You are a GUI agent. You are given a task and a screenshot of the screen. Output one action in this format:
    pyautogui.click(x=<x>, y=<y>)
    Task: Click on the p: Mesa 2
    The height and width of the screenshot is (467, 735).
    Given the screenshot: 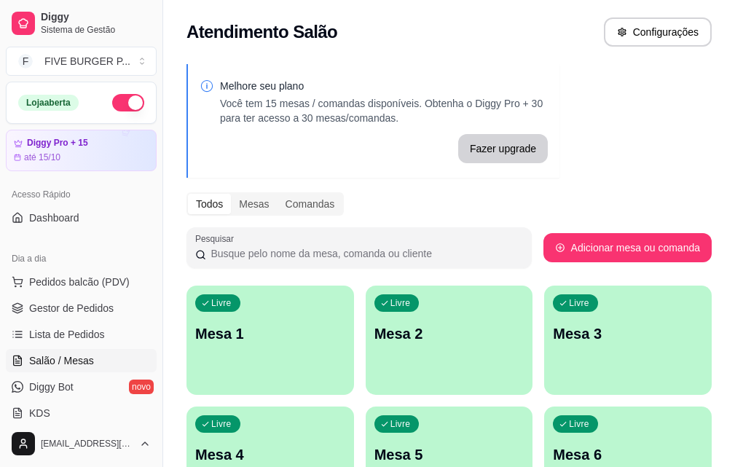 What is the action you would take?
    pyautogui.click(x=450, y=334)
    